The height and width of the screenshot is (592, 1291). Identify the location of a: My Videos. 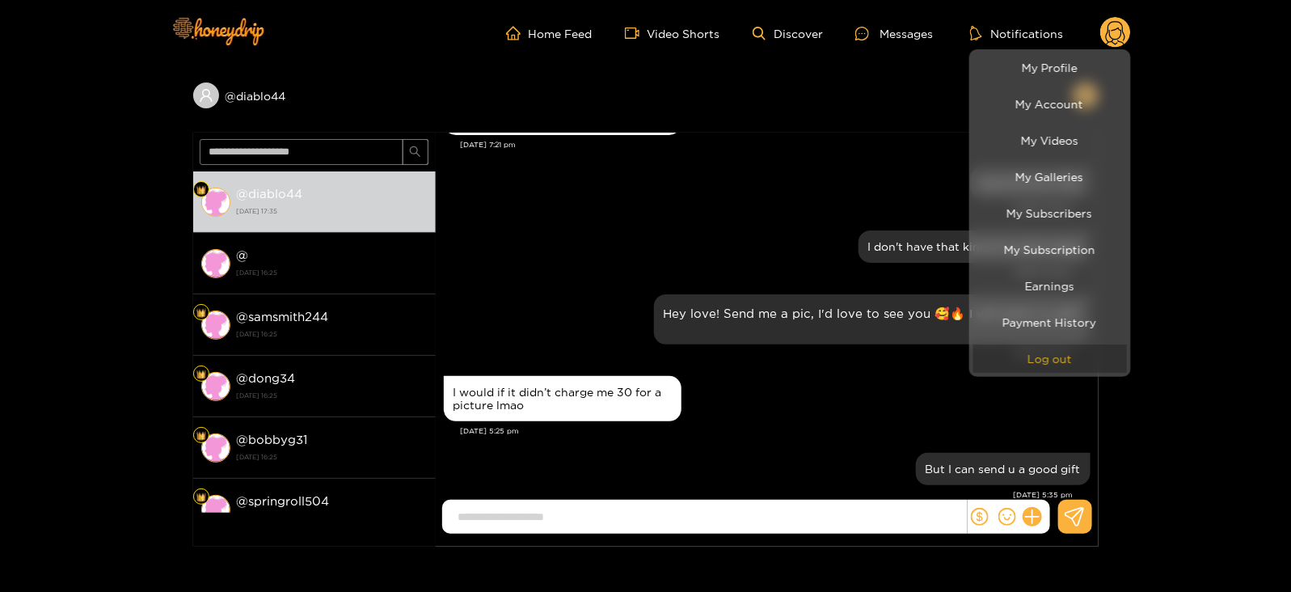
(1050, 140).